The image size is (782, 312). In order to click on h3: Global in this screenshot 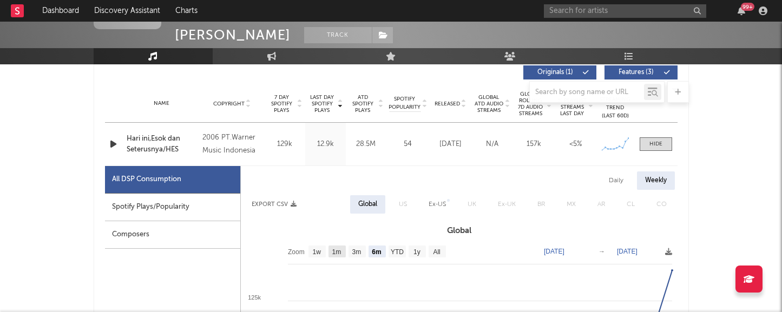, I will do `click(459, 231)`.